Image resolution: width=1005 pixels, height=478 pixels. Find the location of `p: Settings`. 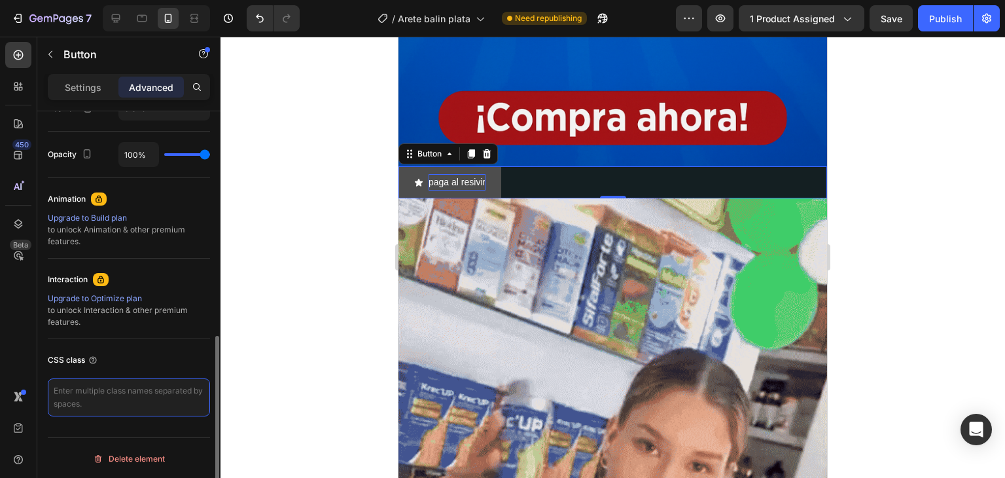

p: Settings is located at coordinates (83, 87).